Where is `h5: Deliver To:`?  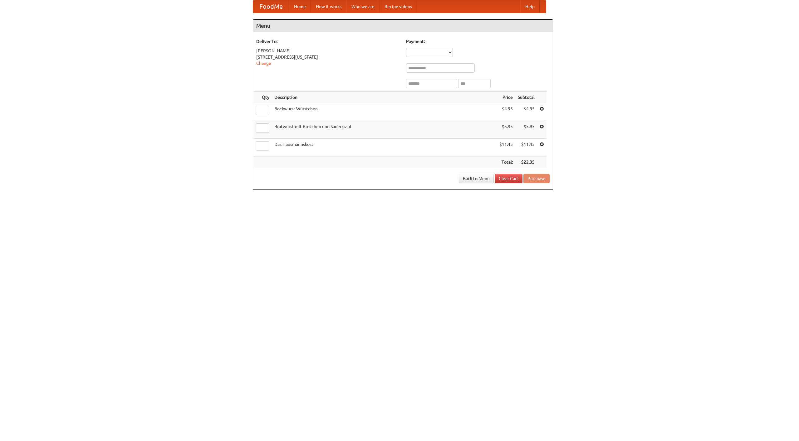 h5: Deliver To: is located at coordinates (328, 41).